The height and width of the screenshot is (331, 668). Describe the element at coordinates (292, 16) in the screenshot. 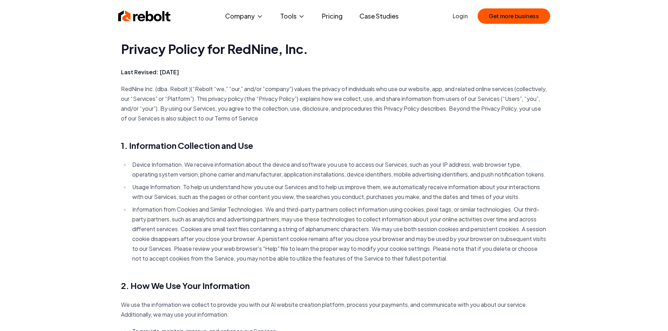

I see `button: Tools` at that location.